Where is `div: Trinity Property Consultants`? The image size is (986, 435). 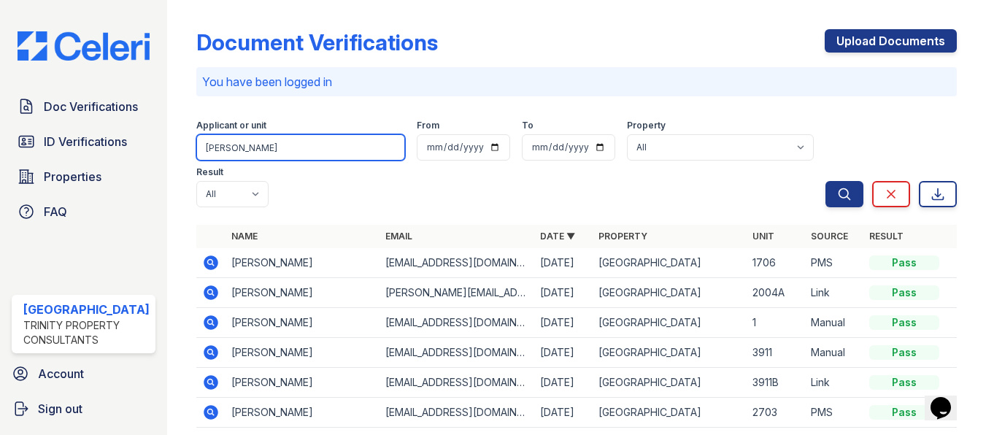
div: Trinity Property Consultants is located at coordinates (86, 333).